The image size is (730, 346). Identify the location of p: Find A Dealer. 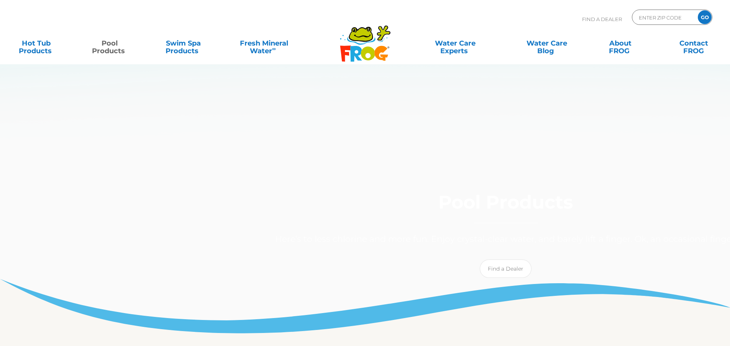
(602, 19).